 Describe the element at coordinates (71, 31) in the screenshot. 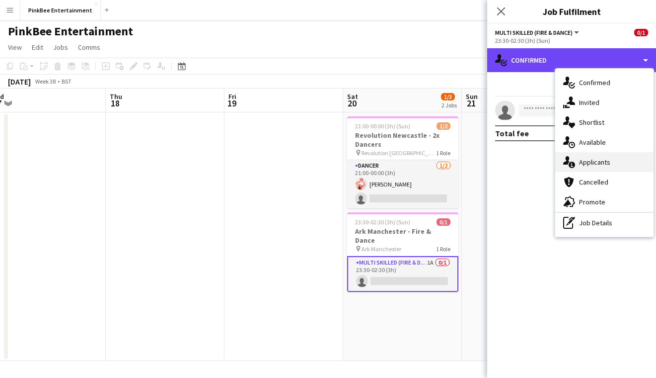

I see `h1: PinkBee Entertainment` at that location.